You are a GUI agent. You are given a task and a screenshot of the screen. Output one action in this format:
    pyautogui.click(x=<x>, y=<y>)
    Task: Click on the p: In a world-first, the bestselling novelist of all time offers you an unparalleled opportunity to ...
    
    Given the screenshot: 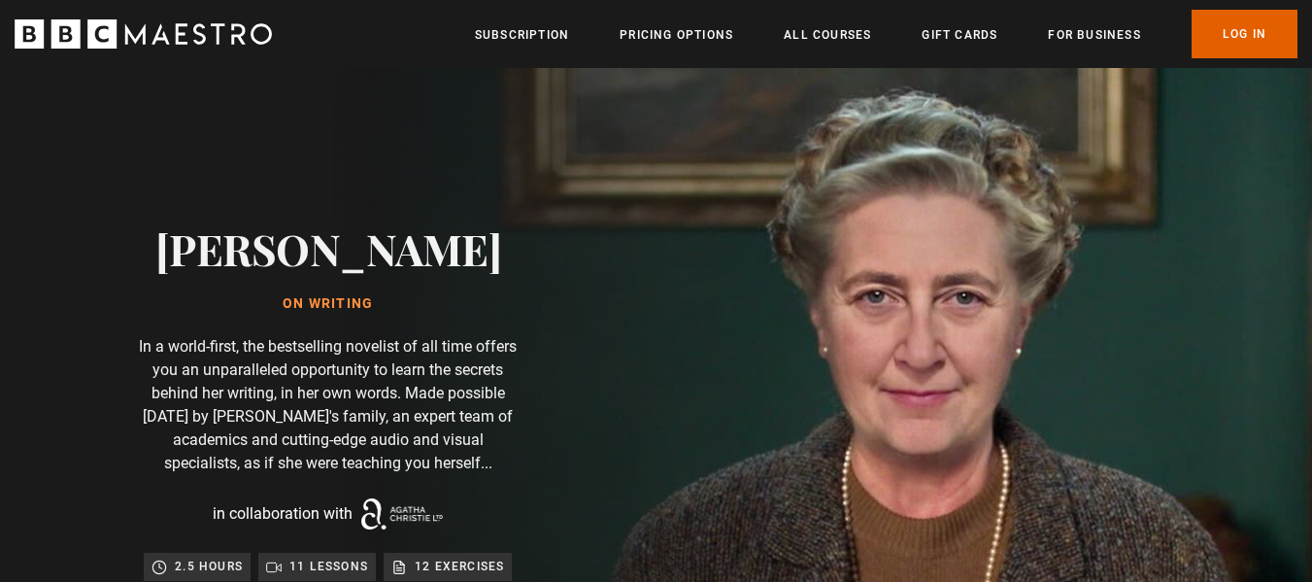 What is the action you would take?
    pyautogui.click(x=328, y=405)
    